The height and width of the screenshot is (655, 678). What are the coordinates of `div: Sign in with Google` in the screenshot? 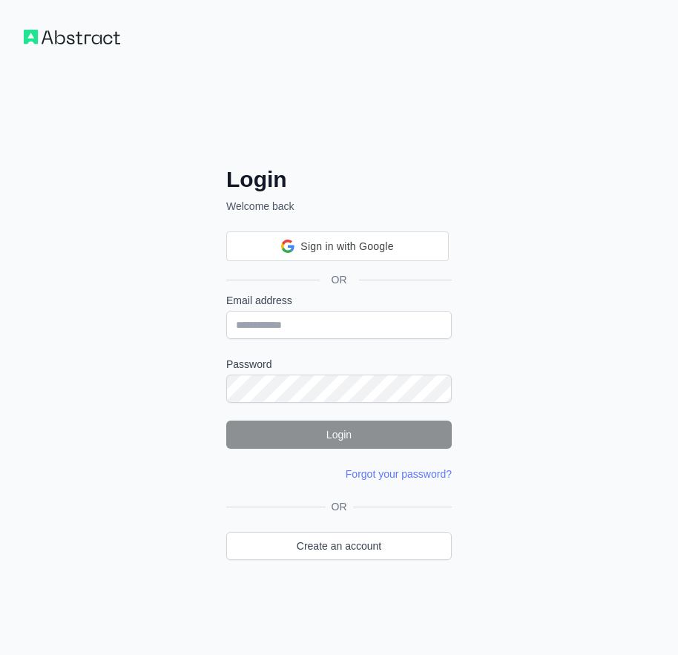 It's located at (338, 246).